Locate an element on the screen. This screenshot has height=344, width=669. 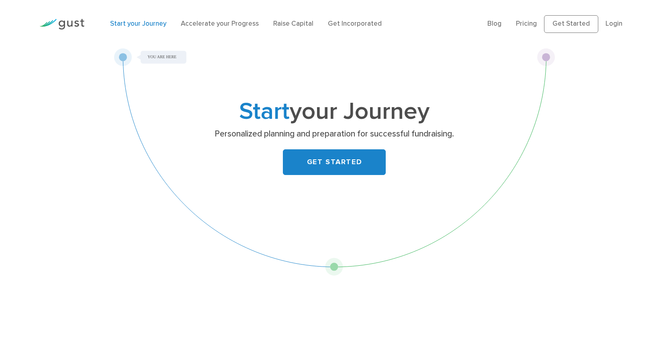
a: Get Started is located at coordinates (571, 24).